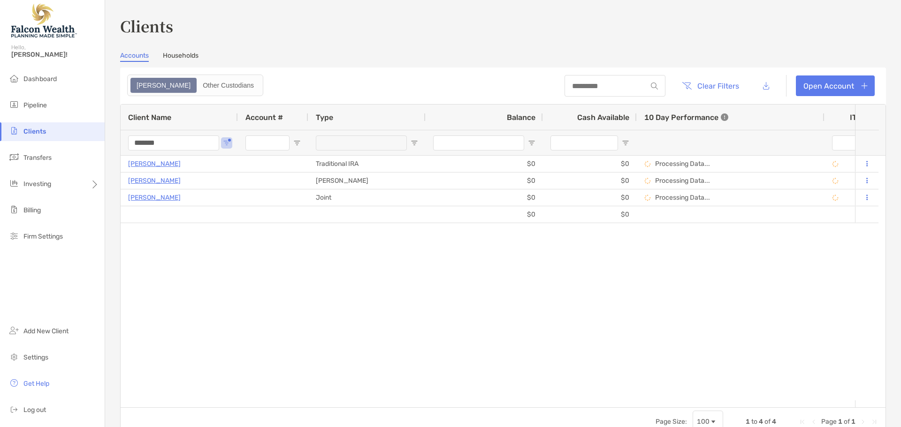  Describe the element at coordinates (835, 86) in the screenshot. I see `a: Open Account` at that location.